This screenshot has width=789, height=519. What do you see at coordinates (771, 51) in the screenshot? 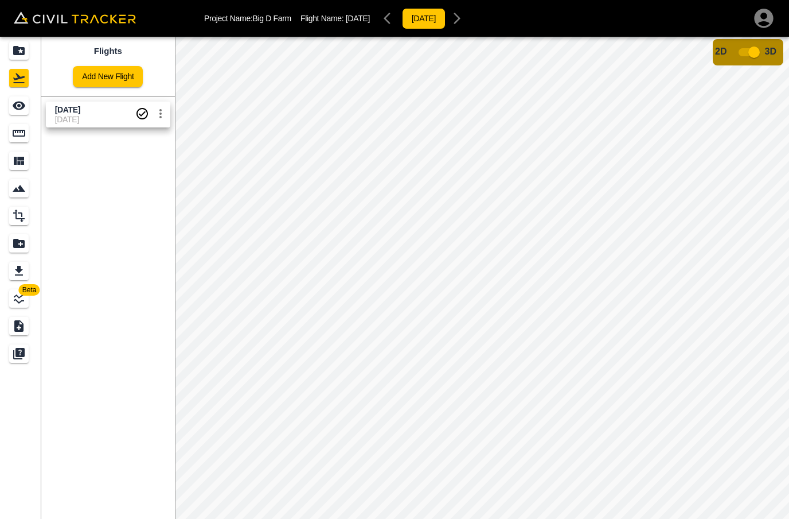
I see `span: 3D` at bounding box center [771, 51].